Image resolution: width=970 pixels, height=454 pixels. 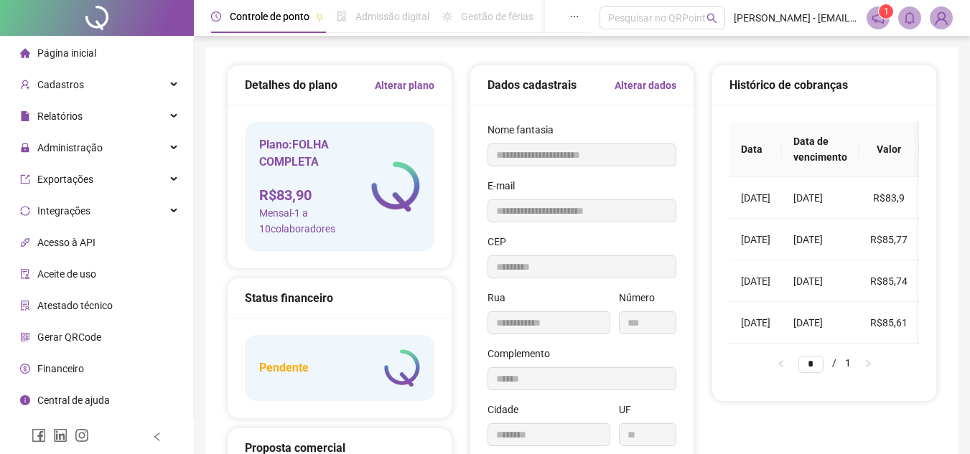 What do you see at coordinates (889, 149) in the screenshot?
I see `th: Valor` at bounding box center [889, 149].